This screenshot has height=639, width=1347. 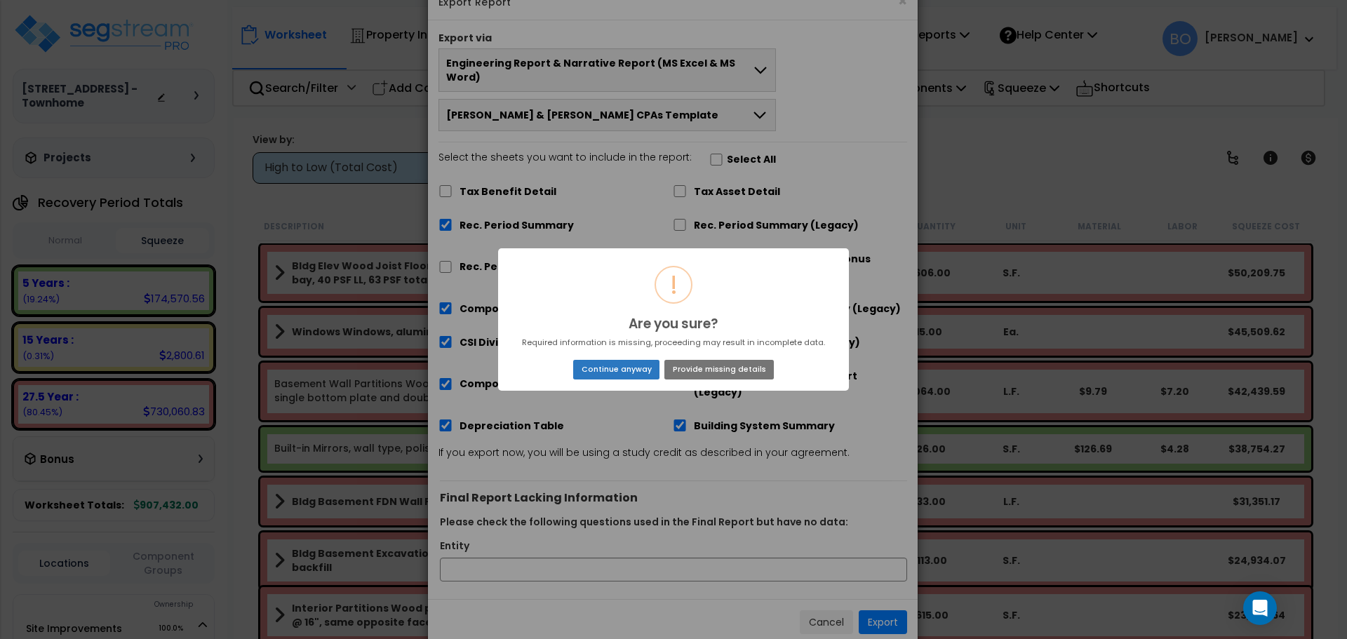 What do you see at coordinates (1260, 608) in the screenshot?
I see `div: Open Intercom Messenger` at bounding box center [1260, 608].